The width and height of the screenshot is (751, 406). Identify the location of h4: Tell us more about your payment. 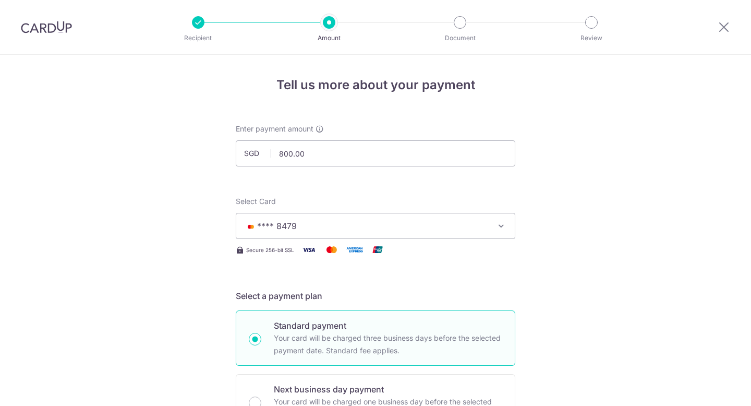
(376, 85).